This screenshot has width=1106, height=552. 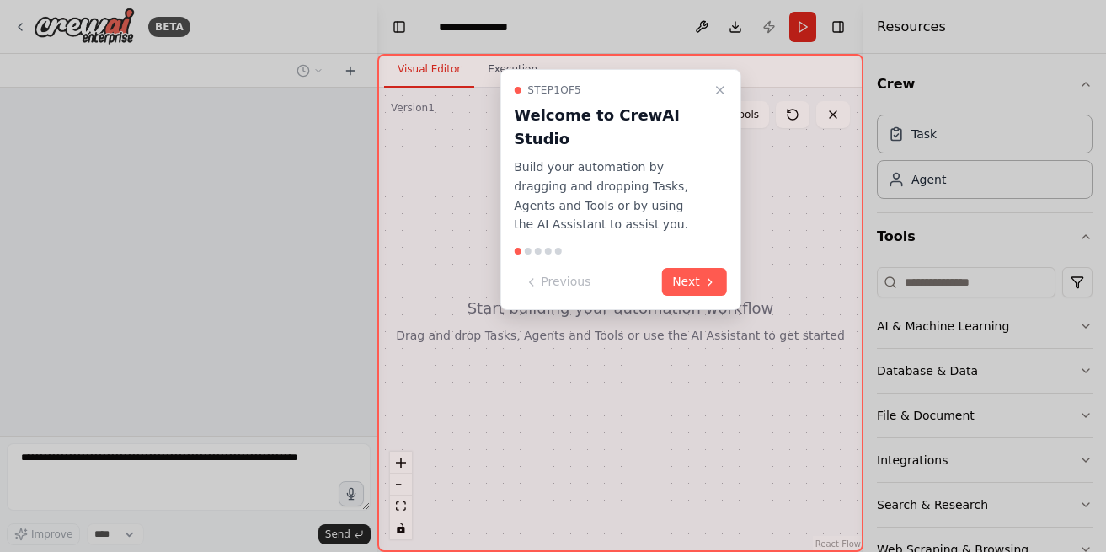 I want to click on button: Hide left sidebar, so click(x=399, y=27).